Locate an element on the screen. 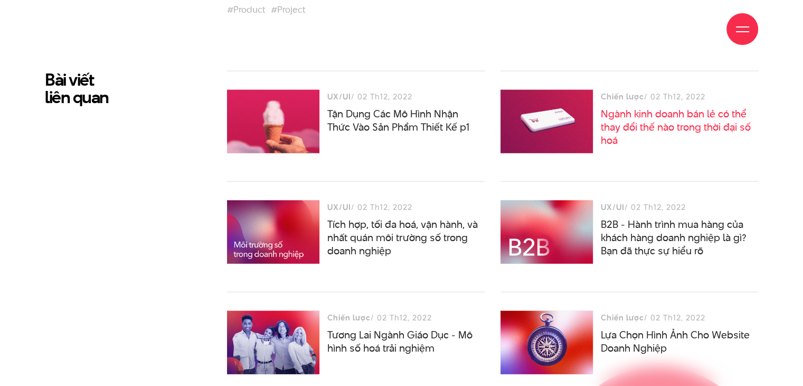 The height and width of the screenshot is (386, 803). a: Lựa Chọn Hình Ảnh Cho Website Doanh Nghiệp is located at coordinates (676, 341).